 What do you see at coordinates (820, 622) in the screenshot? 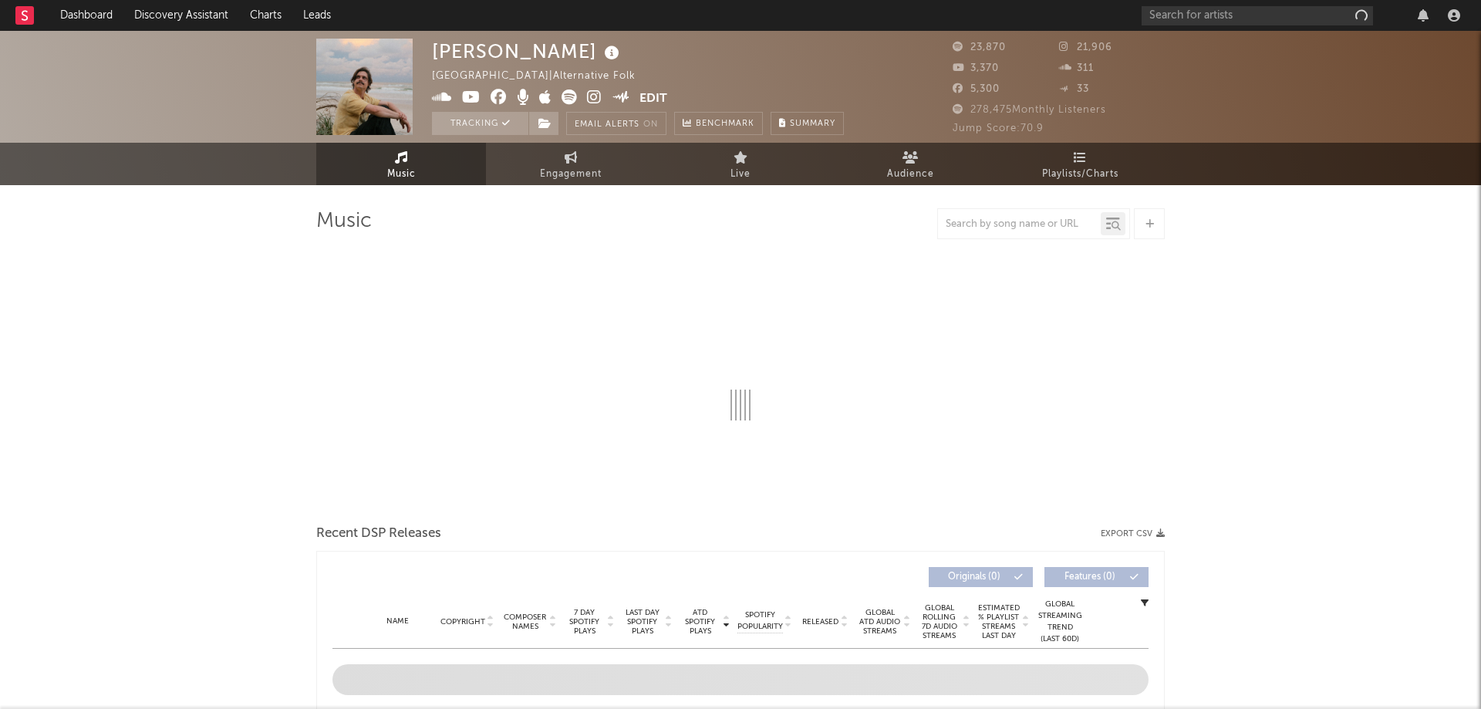
I see `span: Released` at bounding box center [820, 622].